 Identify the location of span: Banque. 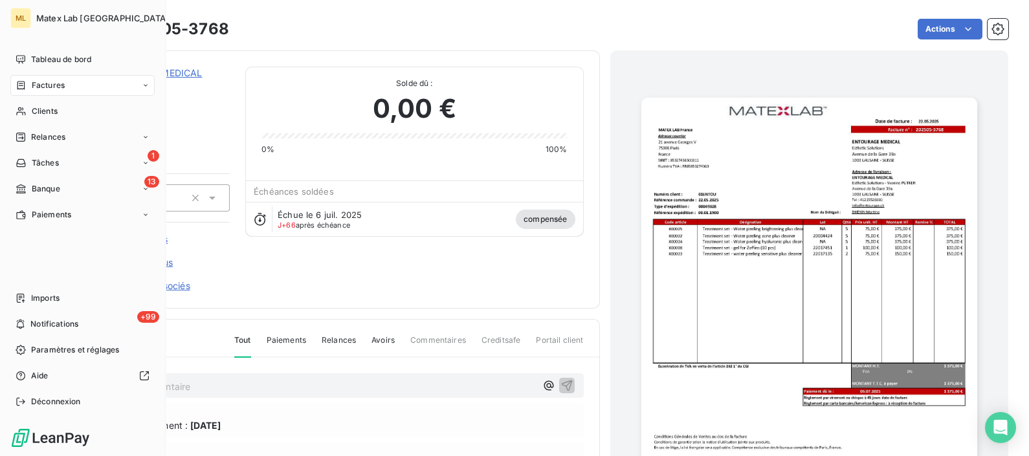
(46, 189).